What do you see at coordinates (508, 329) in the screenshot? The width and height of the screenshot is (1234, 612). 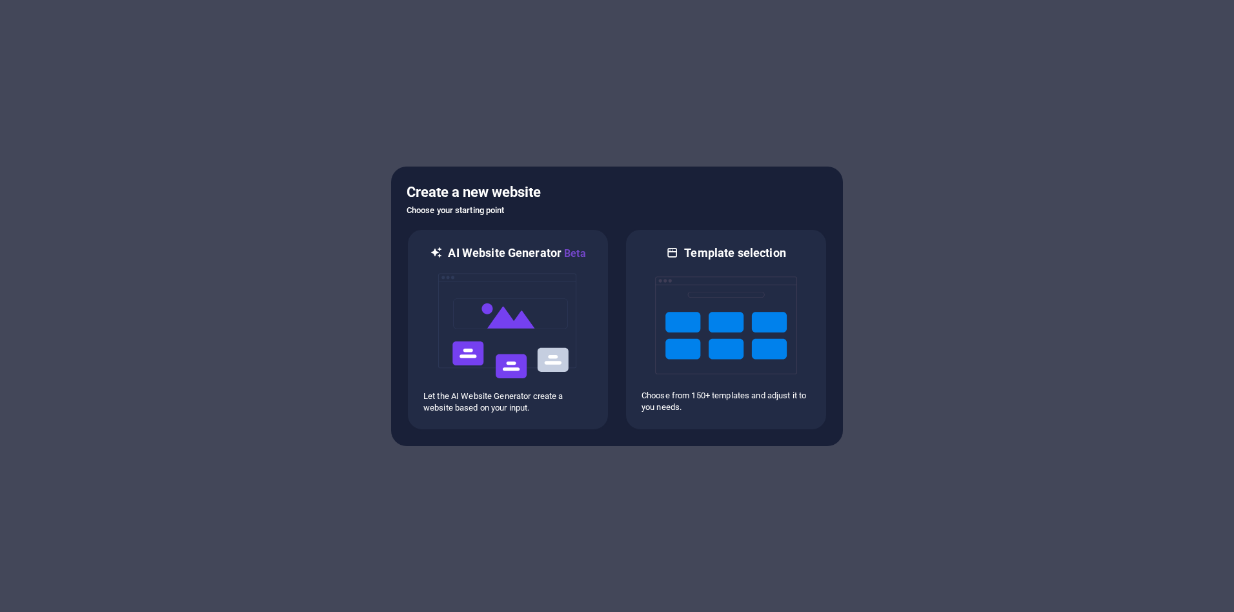 I see `div: AI Website GeneratorBetaaiLet the AI Website Generator create a website based on your input.` at bounding box center [508, 329].